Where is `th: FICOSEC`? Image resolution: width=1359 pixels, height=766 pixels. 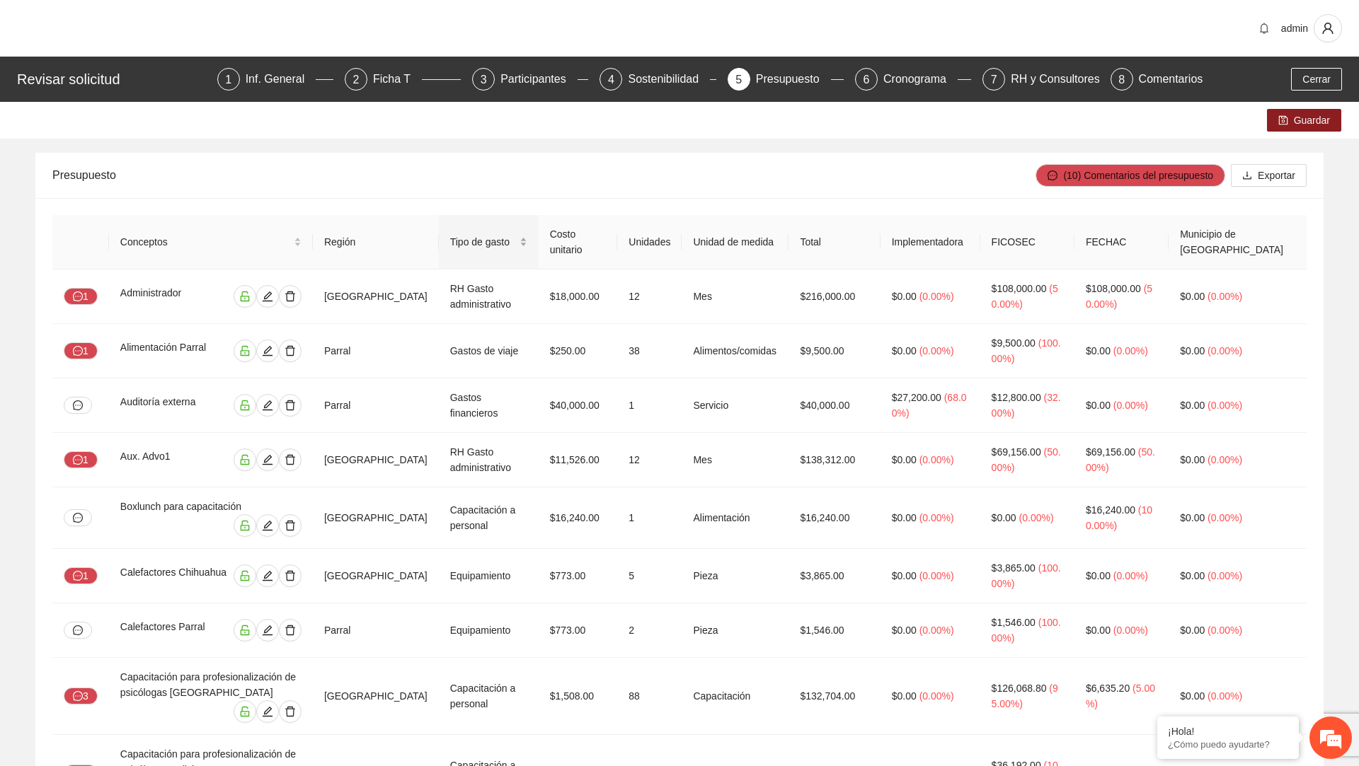 th: FICOSEC is located at coordinates (1027, 242).